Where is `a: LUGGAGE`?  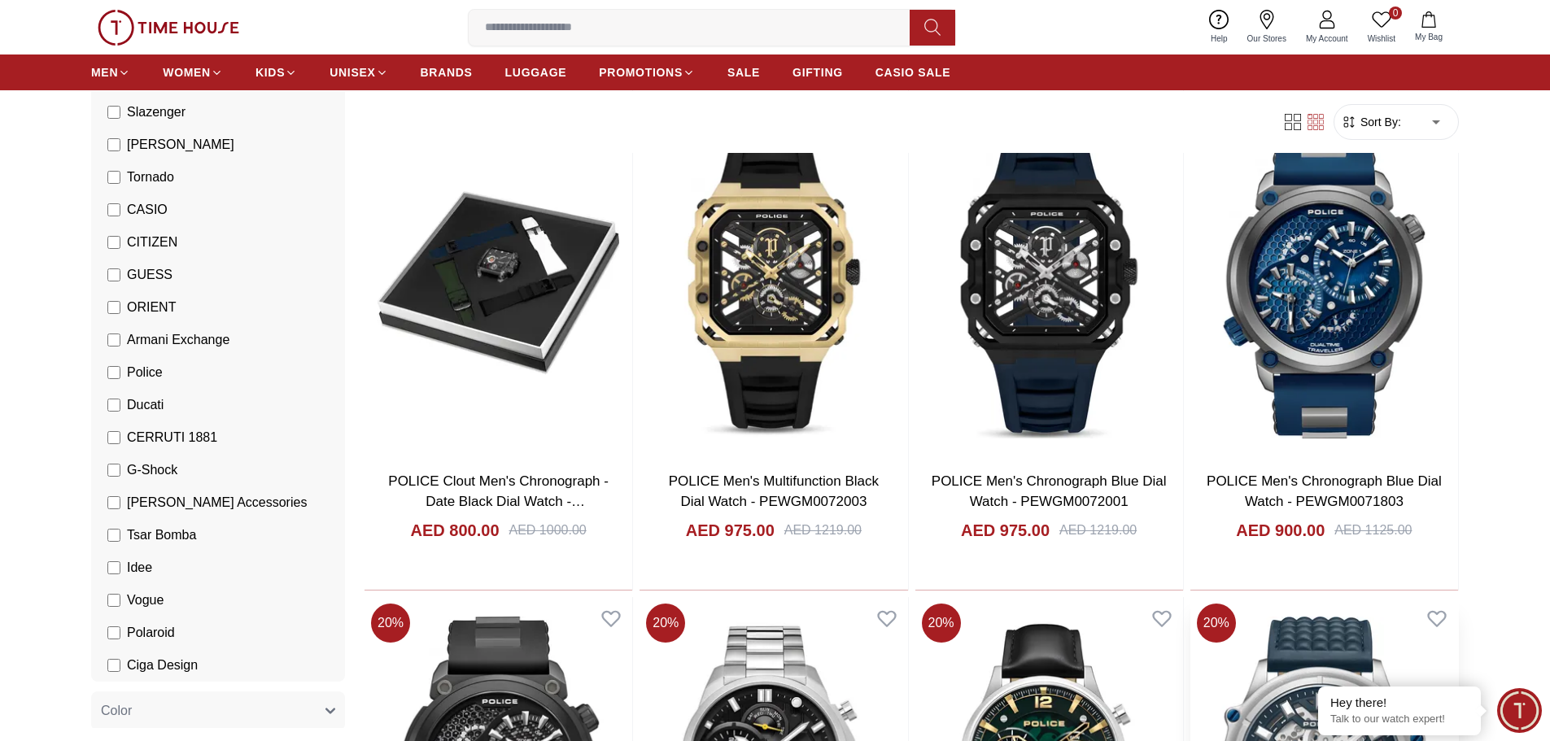 a: LUGGAGE is located at coordinates (536, 72).